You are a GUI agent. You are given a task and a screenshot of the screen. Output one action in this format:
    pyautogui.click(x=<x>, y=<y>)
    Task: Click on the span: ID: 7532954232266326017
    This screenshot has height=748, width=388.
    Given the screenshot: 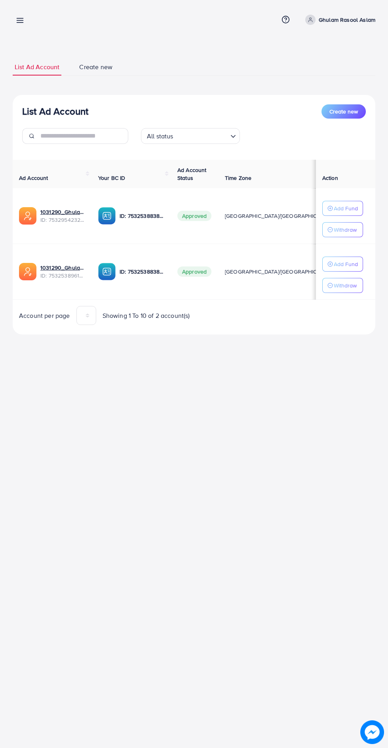 What is the action you would take?
    pyautogui.click(x=63, y=220)
    